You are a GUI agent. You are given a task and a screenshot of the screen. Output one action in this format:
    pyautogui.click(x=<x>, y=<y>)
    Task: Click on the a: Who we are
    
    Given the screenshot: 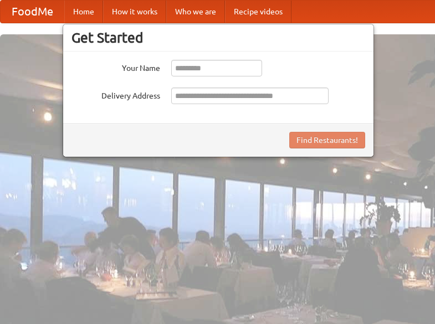 What is the action you would take?
    pyautogui.click(x=196, y=12)
    